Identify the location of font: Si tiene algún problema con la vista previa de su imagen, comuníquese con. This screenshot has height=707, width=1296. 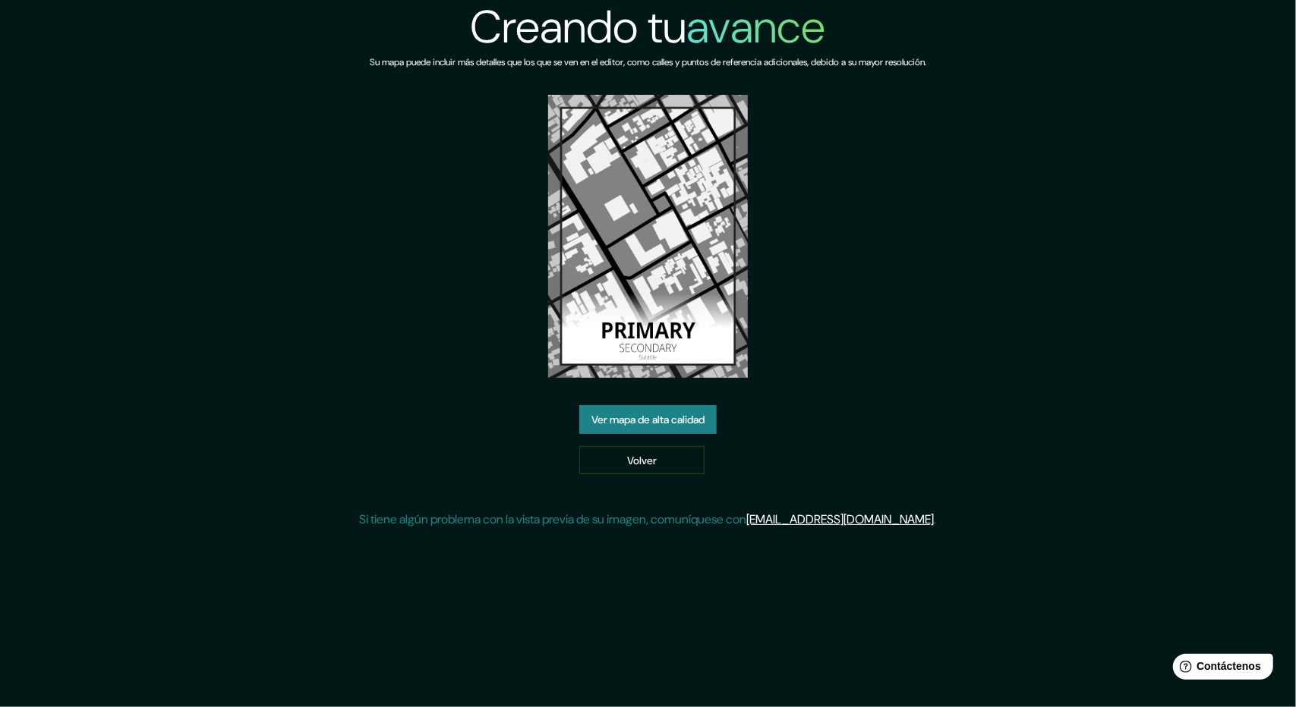
(553, 519).